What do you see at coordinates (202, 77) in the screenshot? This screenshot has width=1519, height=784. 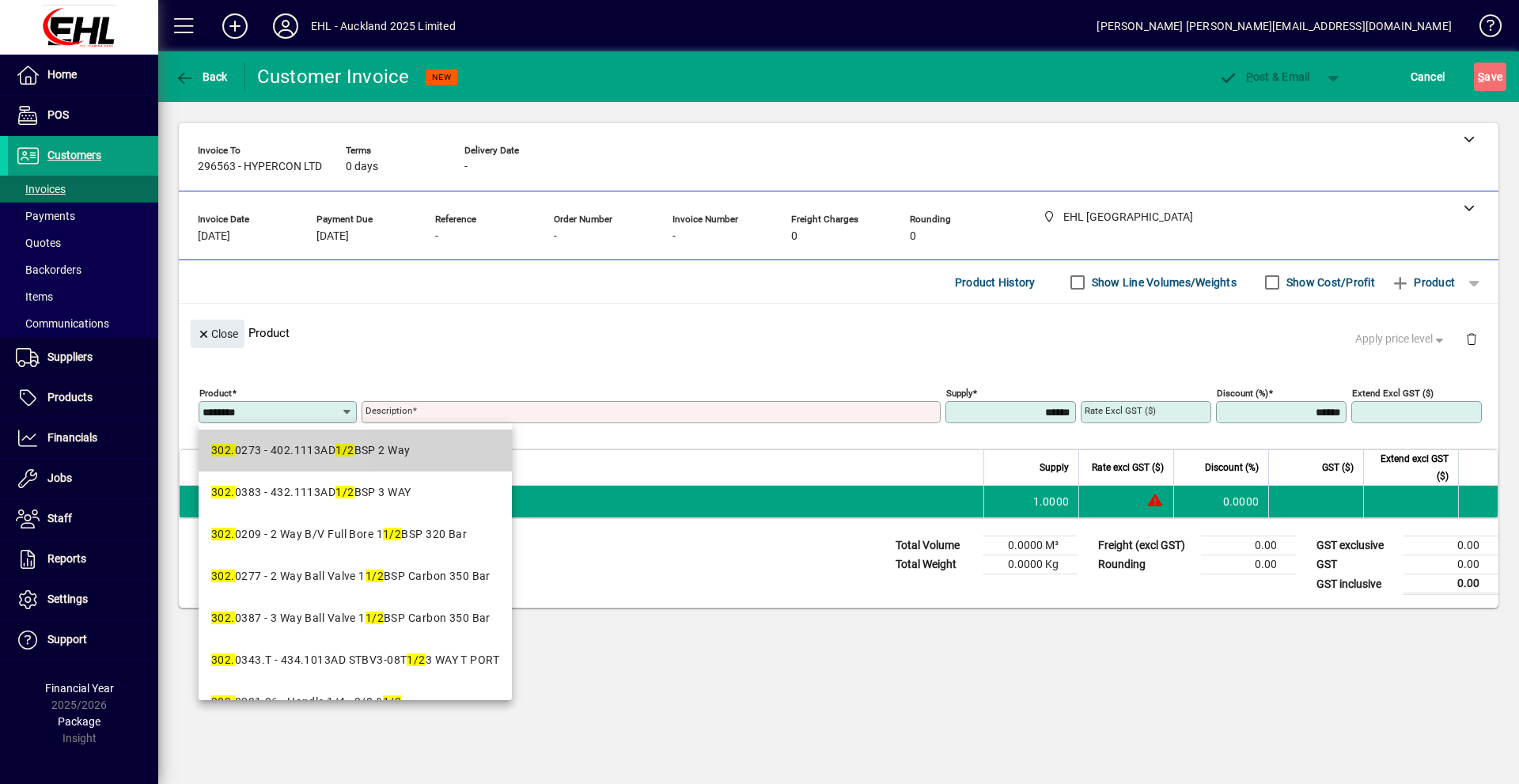 I see `app-page-header-button: Back` at bounding box center [202, 77].